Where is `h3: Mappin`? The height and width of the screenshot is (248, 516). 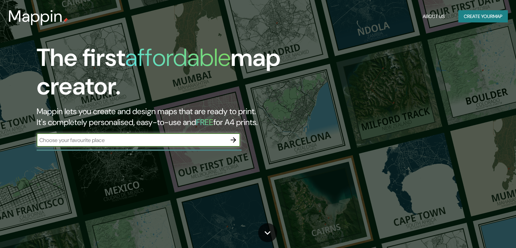 h3: Mappin is located at coordinates (35, 16).